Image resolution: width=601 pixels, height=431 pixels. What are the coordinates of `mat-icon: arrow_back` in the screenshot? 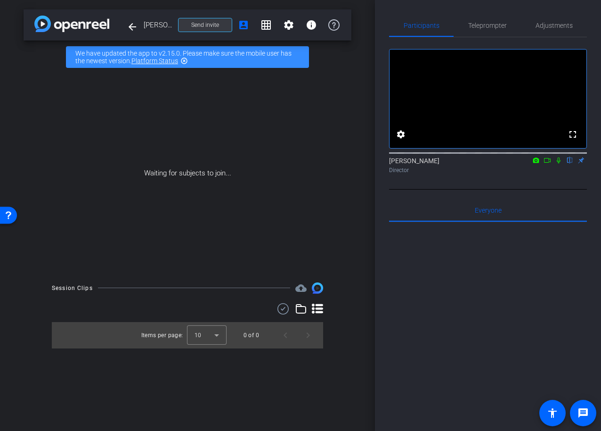 It's located at (132, 27).